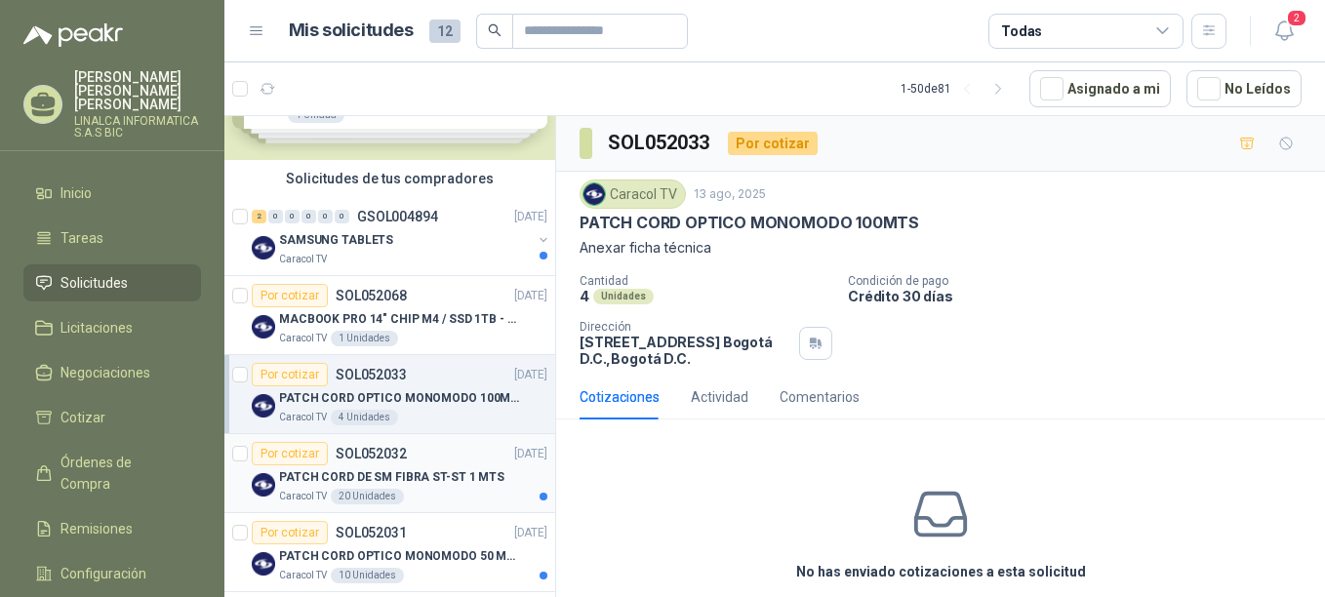 This screenshot has width=1325, height=597. What do you see at coordinates (941, 572) in the screenshot?
I see `h3: No has enviado cotizaciones a esta solicitud` at bounding box center [941, 572].